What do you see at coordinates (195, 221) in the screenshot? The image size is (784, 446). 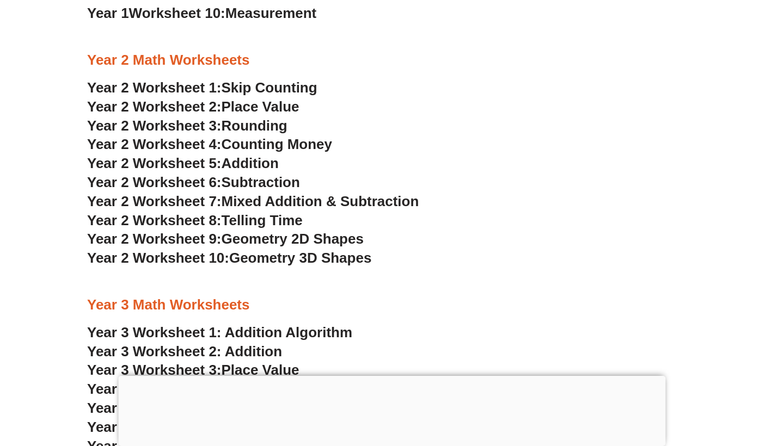 I see `a: Year 2 Worksheet 8:Telling Time` at bounding box center [195, 221].